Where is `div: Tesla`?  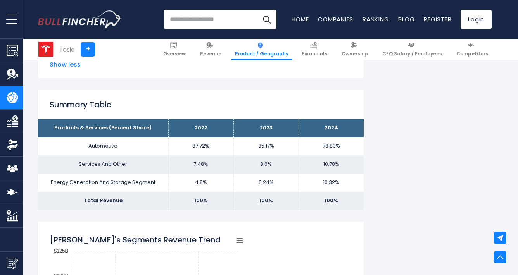
div: Tesla is located at coordinates (67, 49).